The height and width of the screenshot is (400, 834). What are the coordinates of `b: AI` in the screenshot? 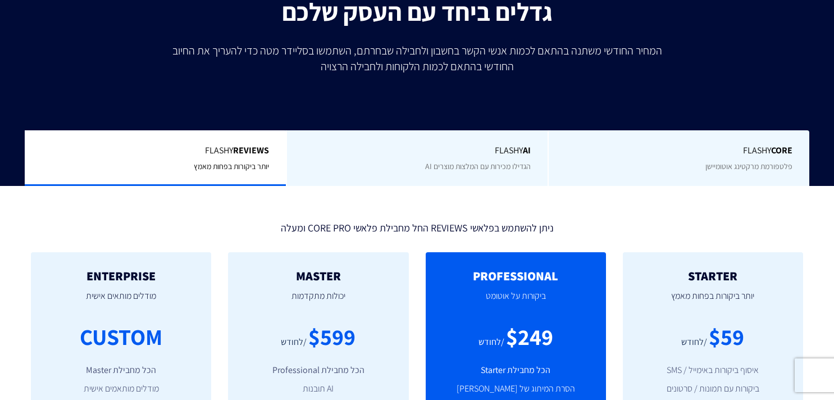 It's located at (527, 150).